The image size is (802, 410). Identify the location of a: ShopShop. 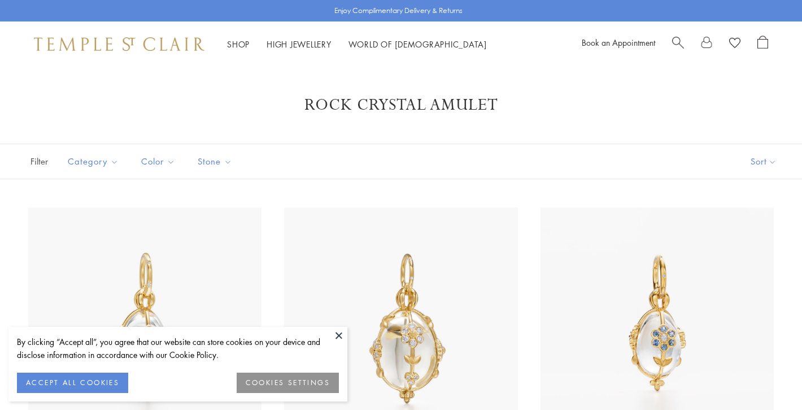
(238, 44).